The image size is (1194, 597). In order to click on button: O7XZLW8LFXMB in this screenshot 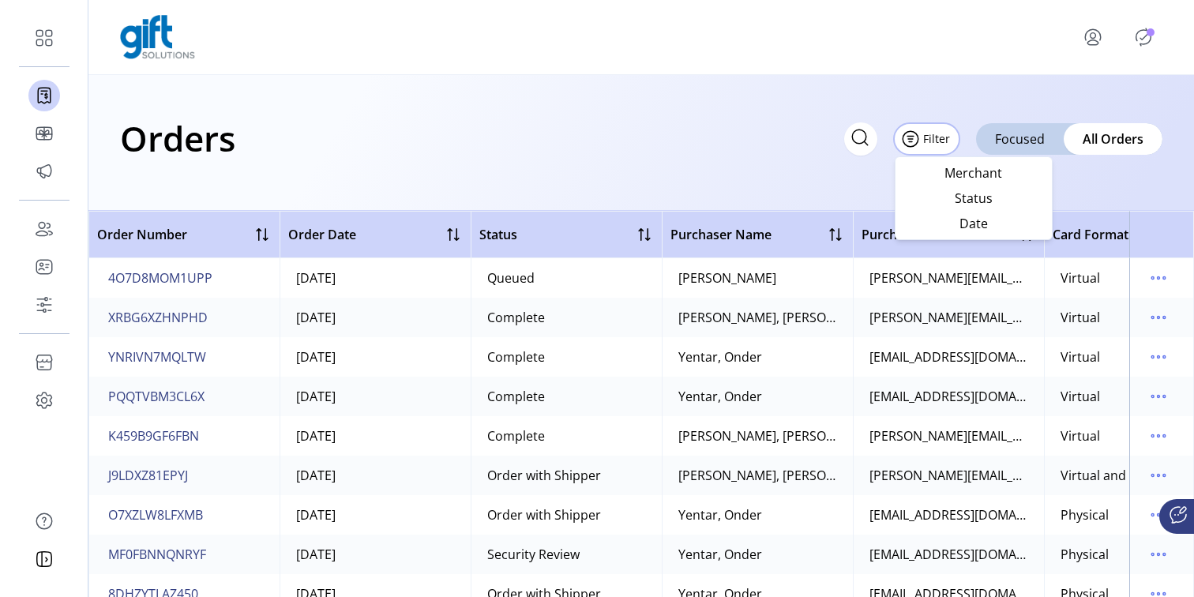, I will do `click(156, 515)`.